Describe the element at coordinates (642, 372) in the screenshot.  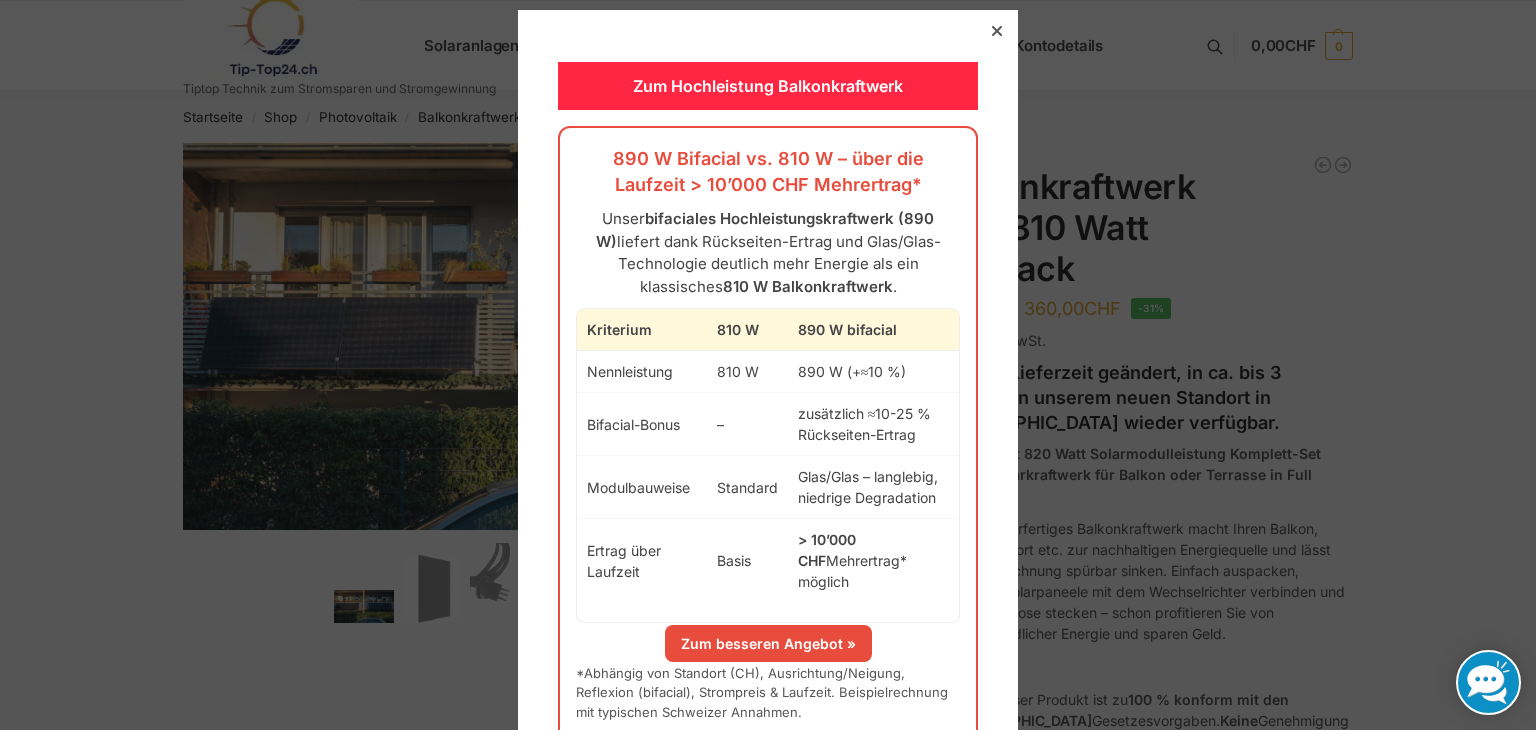
I see `td: Nennleistung` at that location.